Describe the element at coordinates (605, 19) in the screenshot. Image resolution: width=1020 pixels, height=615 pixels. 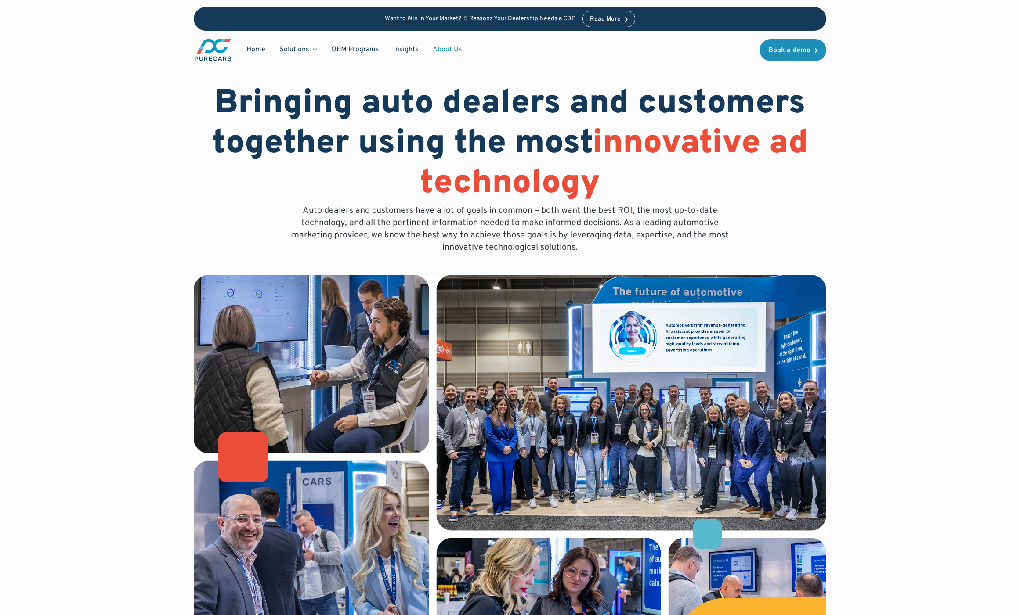
I see `div: Read More` at that location.